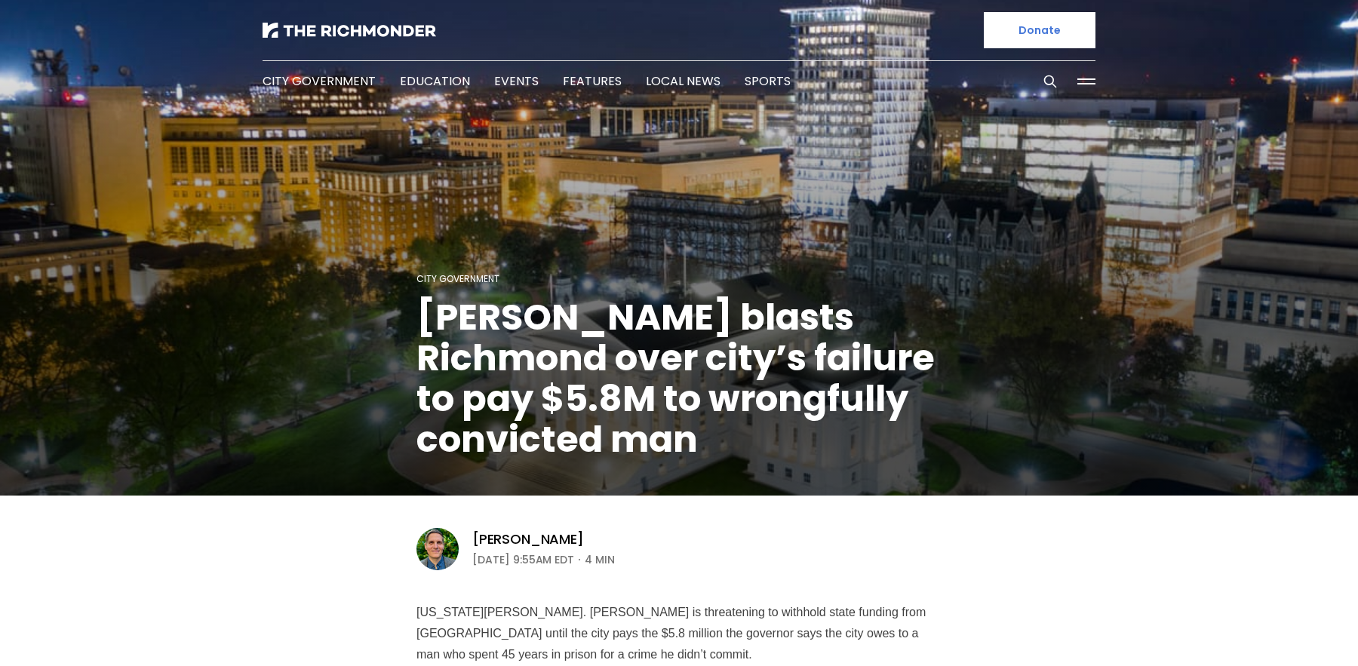 The height and width of the screenshot is (666, 1358). What do you see at coordinates (1050, 81) in the screenshot?
I see `button: Search this site` at bounding box center [1050, 81].